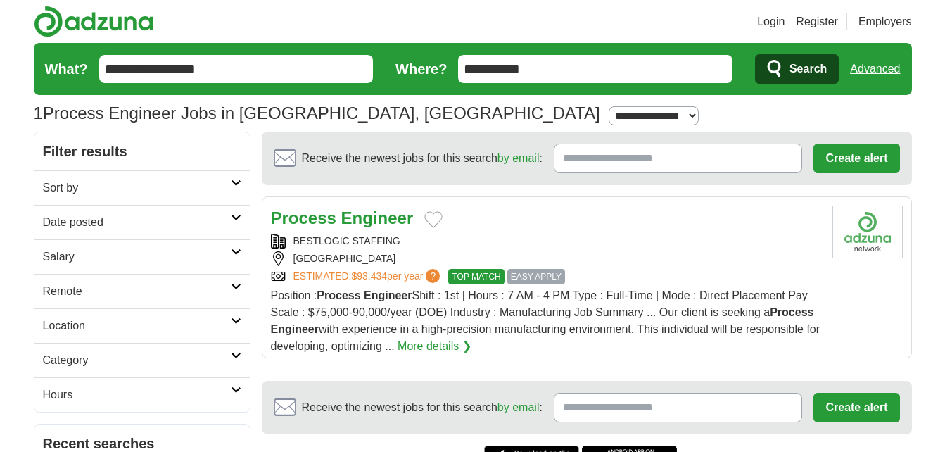 This screenshot has height=452, width=945. Describe the element at coordinates (142, 256) in the screenshot. I see `a: Salary` at that location.